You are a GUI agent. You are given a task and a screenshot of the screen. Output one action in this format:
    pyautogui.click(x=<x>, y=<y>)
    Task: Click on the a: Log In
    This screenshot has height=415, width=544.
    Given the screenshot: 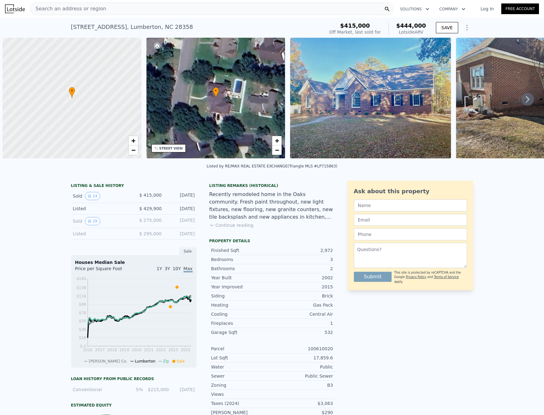 What is the action you would take?
    pyautogui.click(x=487, y=9)
    